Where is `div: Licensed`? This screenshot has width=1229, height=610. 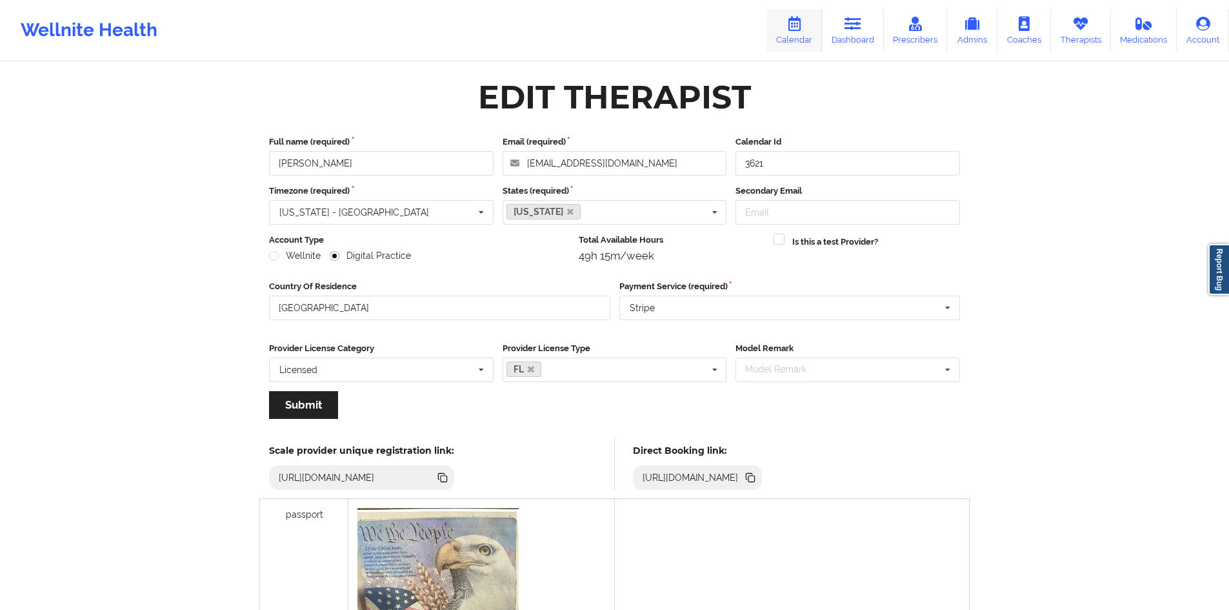 div: Licensed is located at coordinates (298, 370).